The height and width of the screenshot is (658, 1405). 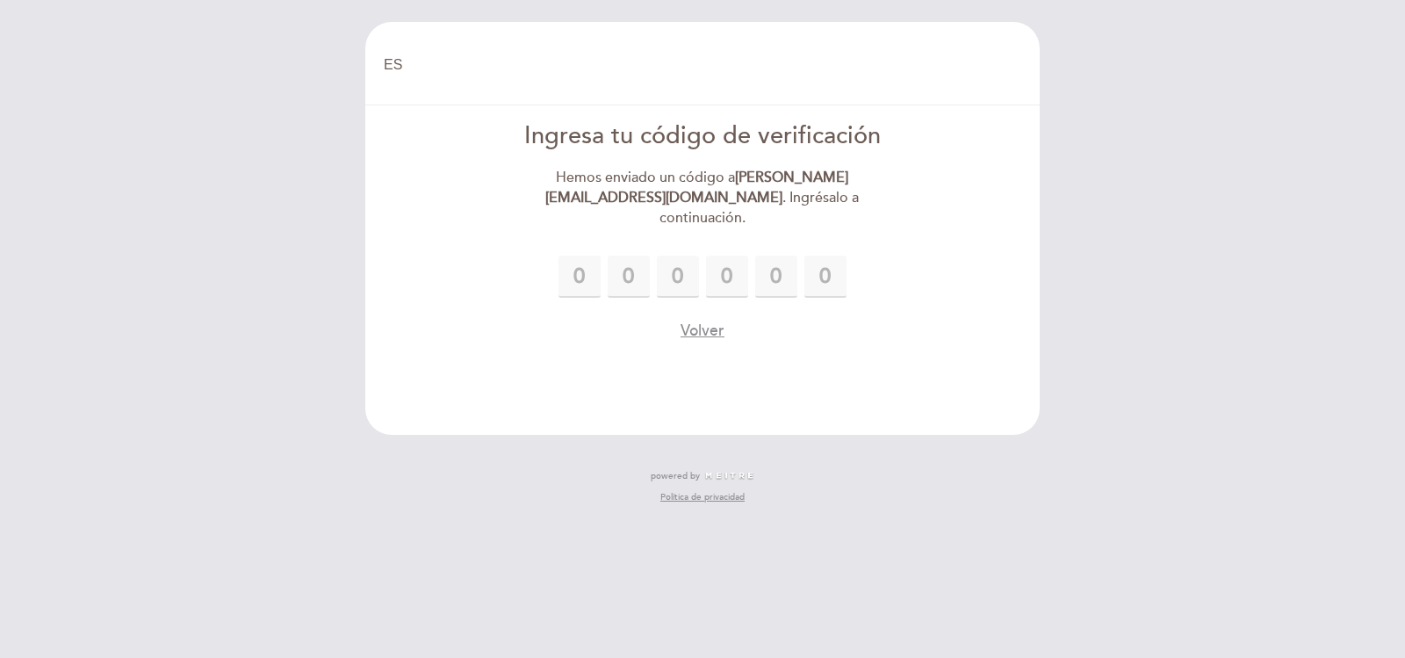 What do you see at coordinates (703, 330) in the screenshot?
I see `button: Volver` at bounding box center [703, 330].